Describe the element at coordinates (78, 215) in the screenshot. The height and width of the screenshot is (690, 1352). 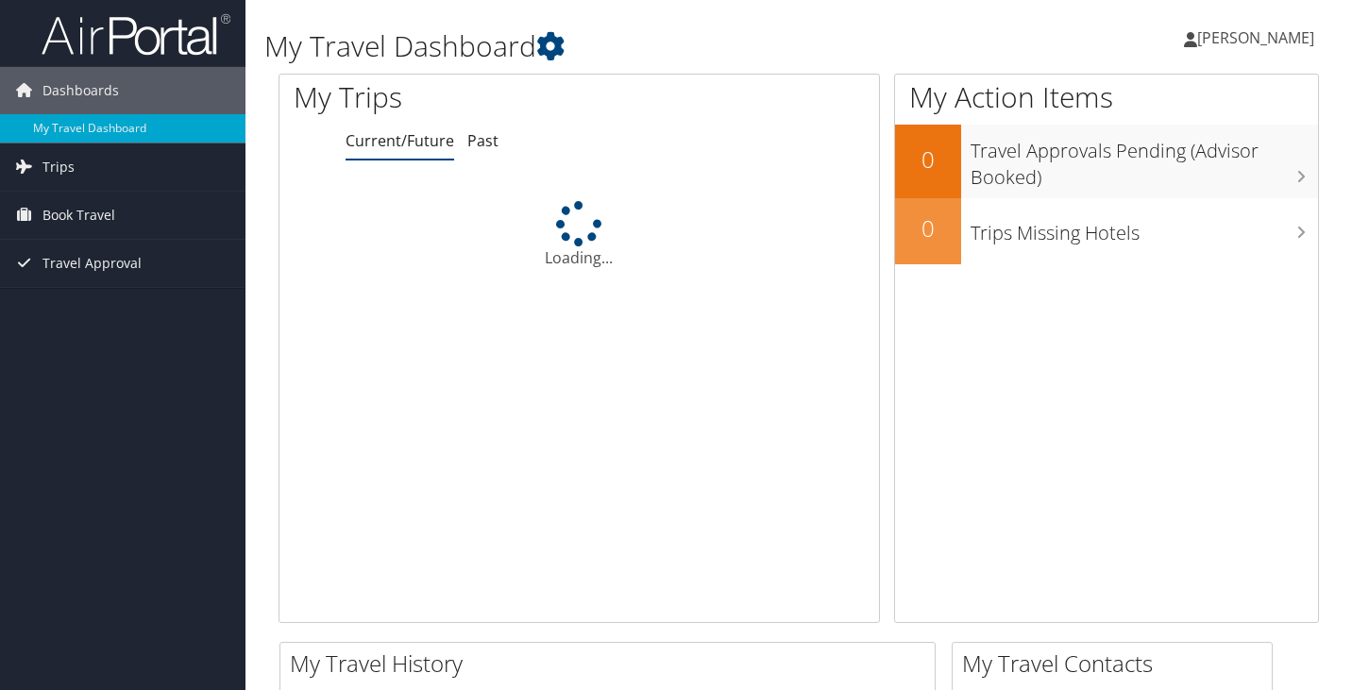
I see `span: Book Travel` at that location.